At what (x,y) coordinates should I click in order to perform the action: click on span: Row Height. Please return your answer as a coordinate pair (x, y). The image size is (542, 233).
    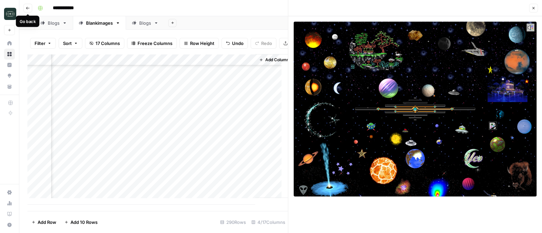
    Looking at the image, I should click on (202, 43).